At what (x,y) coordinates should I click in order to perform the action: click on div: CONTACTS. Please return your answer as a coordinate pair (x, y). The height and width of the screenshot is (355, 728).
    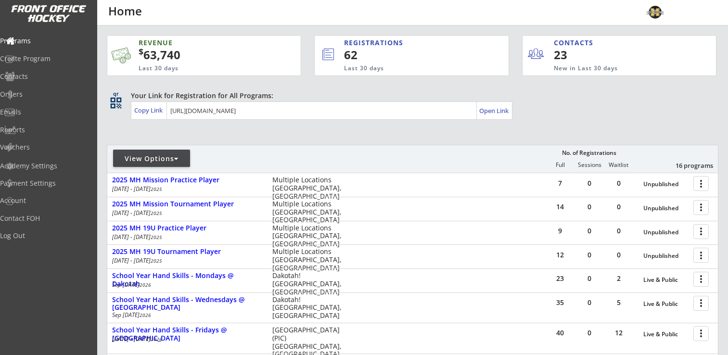
    Looking at the image, I should click on (575, 43).